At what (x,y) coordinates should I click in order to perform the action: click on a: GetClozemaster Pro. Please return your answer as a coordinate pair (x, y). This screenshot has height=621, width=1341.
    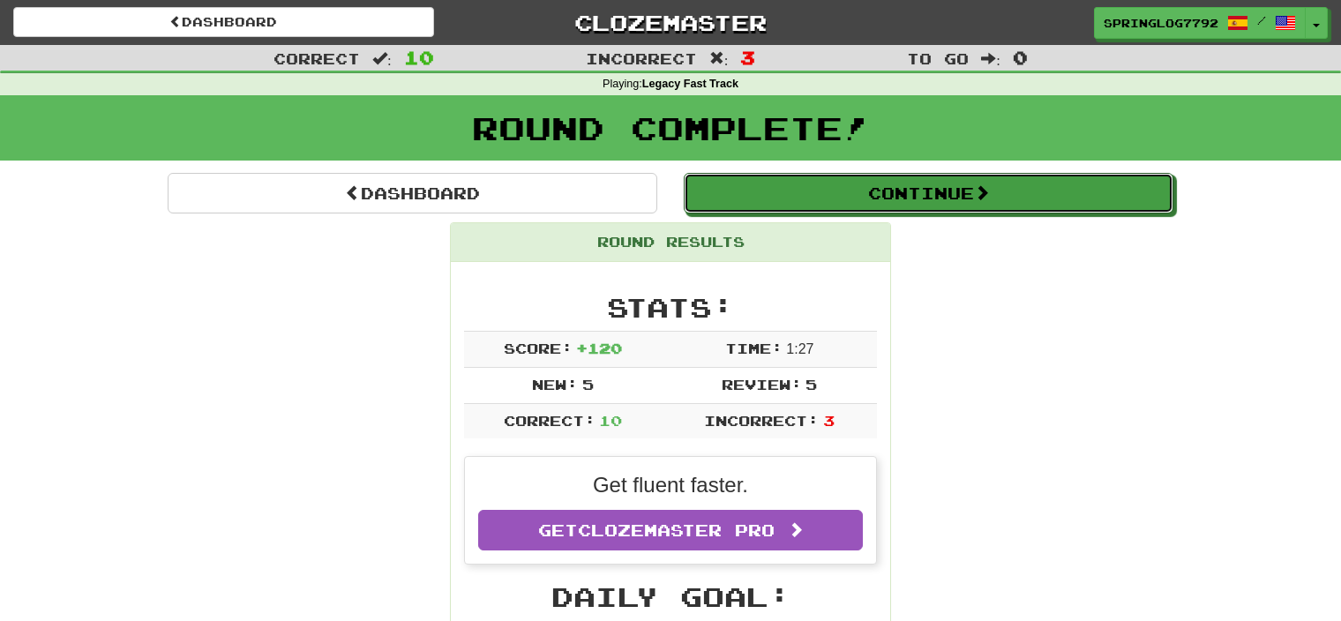
    Looking at the image, I should click on (671, 530).